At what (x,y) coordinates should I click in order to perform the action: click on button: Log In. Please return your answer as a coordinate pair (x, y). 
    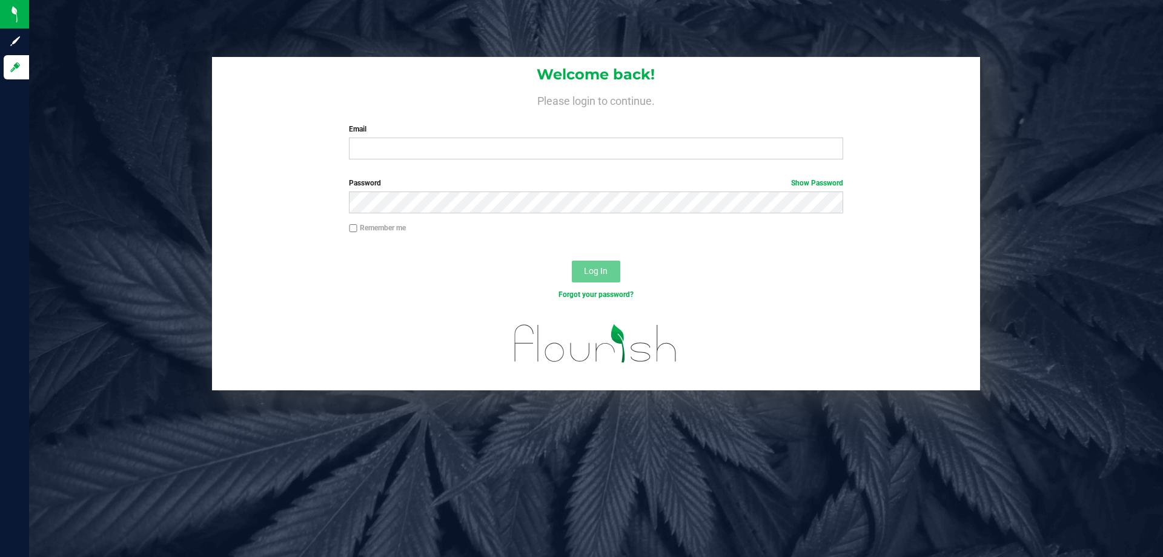
    Looking at the image, I should click on (596, 271).